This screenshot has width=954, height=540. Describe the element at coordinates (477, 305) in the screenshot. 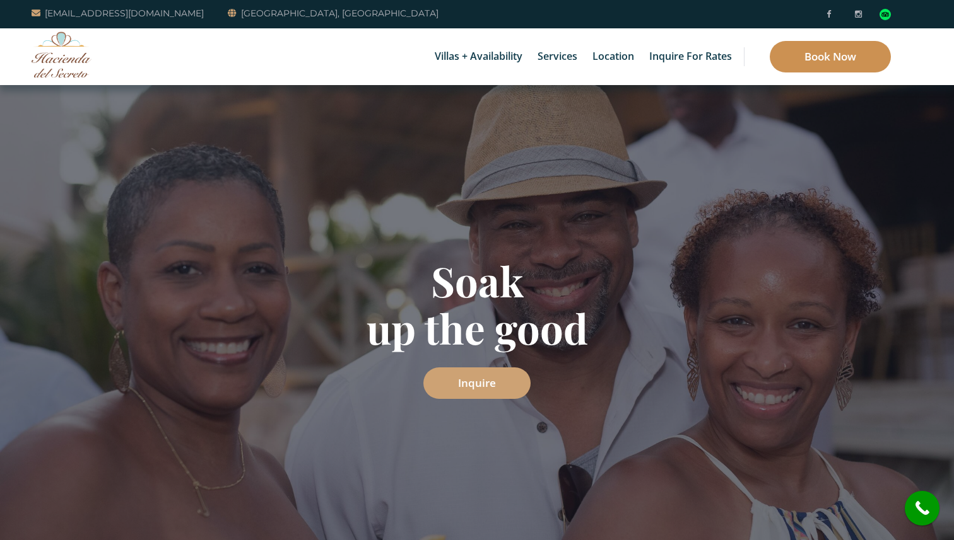

I see `h1: Soak up the good` at that location.